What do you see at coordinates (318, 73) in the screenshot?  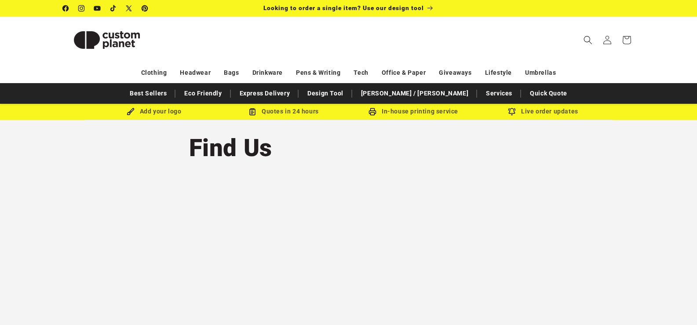 I see `a: Pens & Writing` at bounding box center [318, 73].